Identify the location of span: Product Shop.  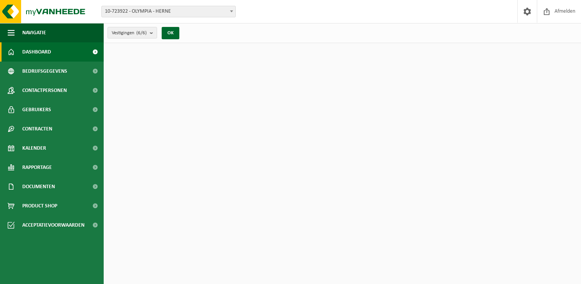
(40, 206).